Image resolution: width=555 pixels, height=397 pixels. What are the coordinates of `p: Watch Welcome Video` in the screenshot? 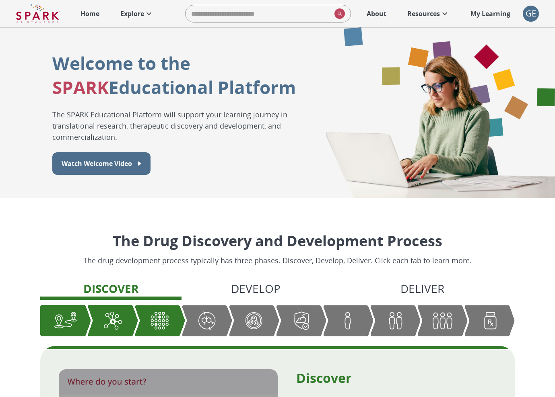 It's located at (97, 164).